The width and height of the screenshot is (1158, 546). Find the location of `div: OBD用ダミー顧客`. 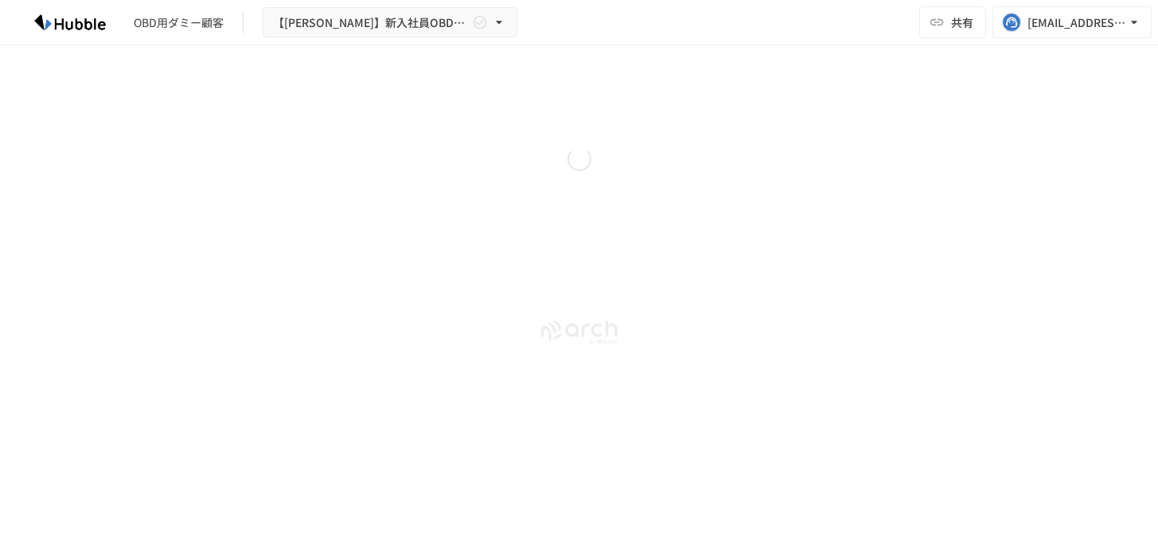

div: OBD用ダミー顧客 is located at coordinates (178, 22).